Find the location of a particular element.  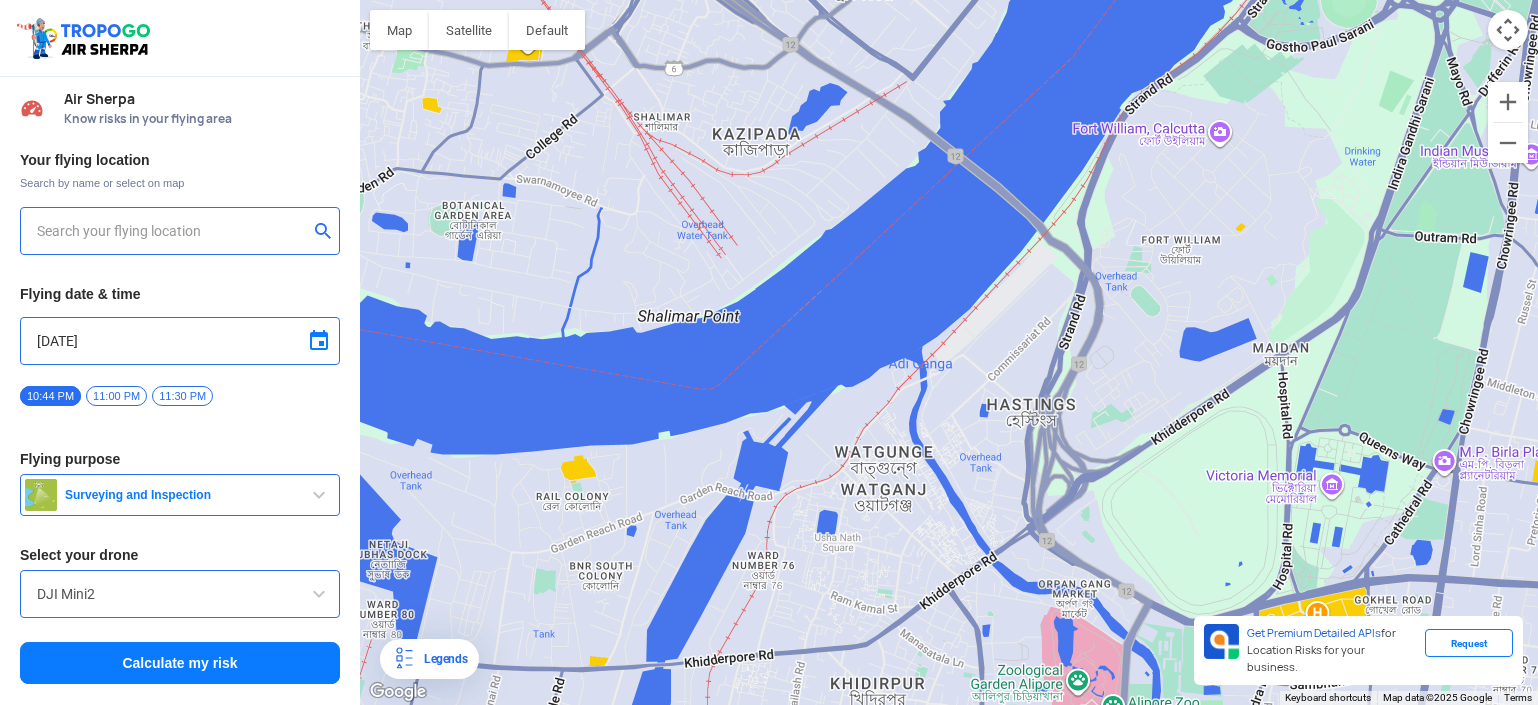

input: Search your flying location is located at coordinates (172, 231).